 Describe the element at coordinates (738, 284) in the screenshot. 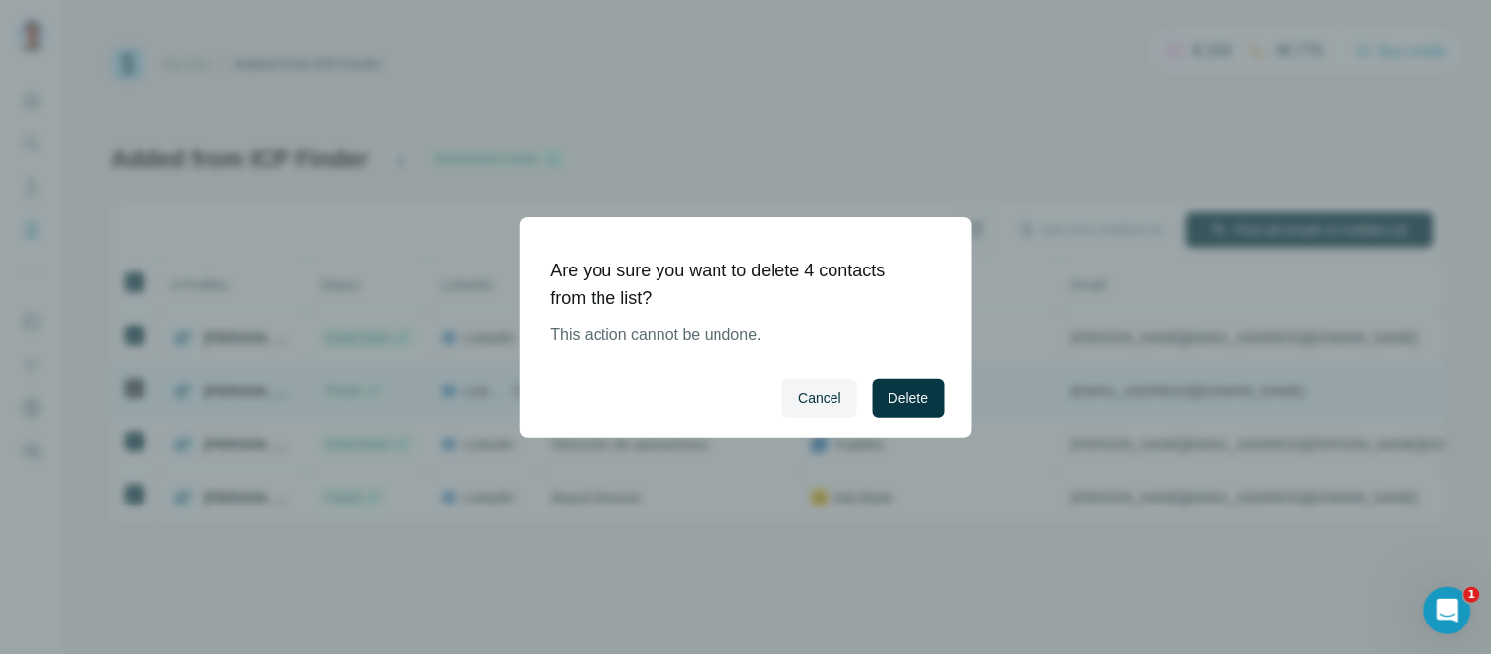

I see `h1: Are you sure you want to delete 4 contacts from the list?` at that location.